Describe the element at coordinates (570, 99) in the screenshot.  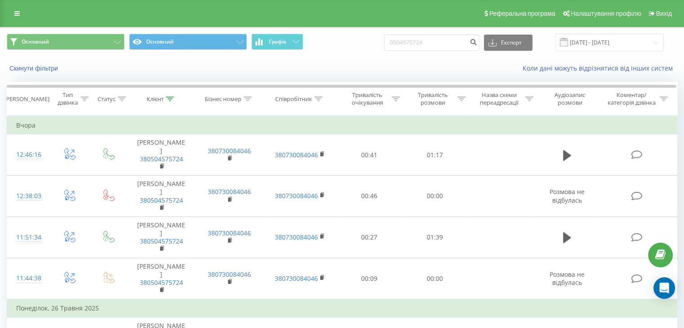
I see `div: Аудіозапис розмови` at that location.